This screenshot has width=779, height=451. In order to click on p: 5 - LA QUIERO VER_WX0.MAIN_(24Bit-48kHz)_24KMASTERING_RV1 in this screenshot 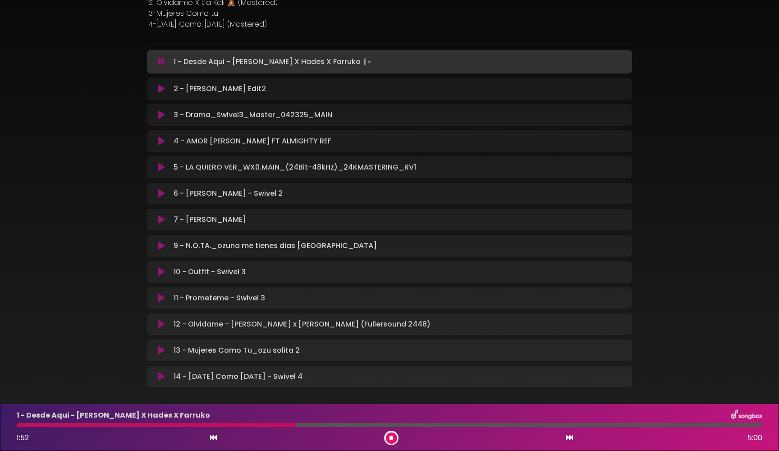, I will do `click(295, 167)`.